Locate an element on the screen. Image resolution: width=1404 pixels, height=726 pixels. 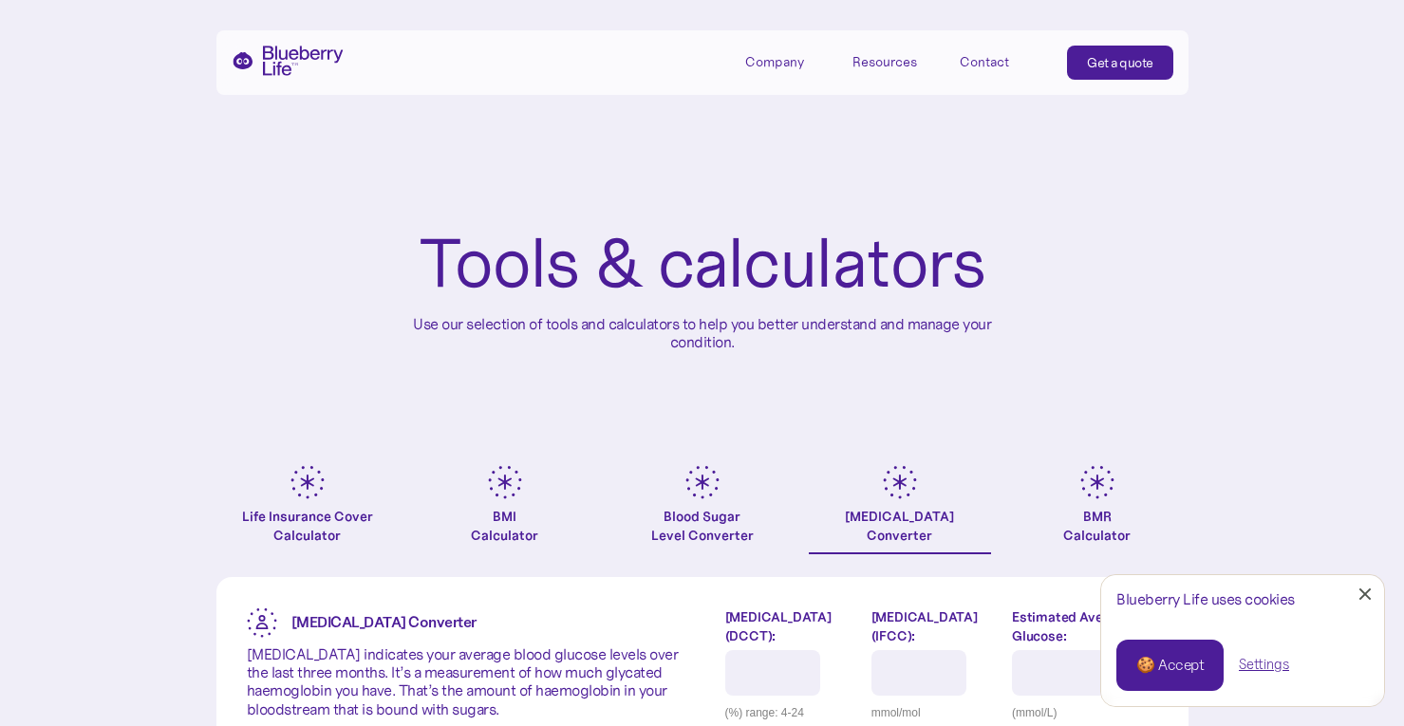
div: BMI Calculator is located at coordinates (504, 526).